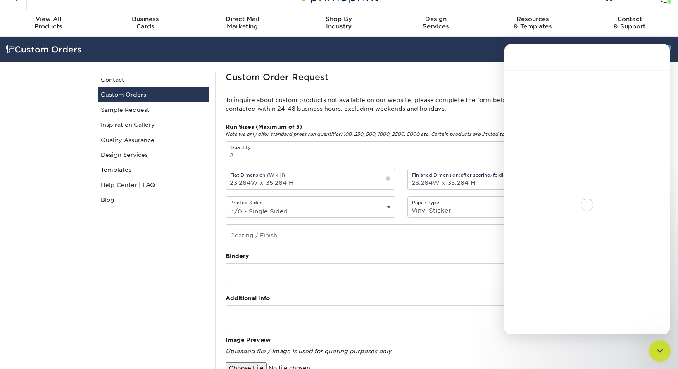 The height and width of the screenshot is (369, 678). What do you see at coordinates (388, 134) in the screenshot?
I see `em: Note we only offer standard press run quantities: 100, 250, 500, 1000, 2500, 5000 etc. Certain pr...` at bounding box center [388, 134].